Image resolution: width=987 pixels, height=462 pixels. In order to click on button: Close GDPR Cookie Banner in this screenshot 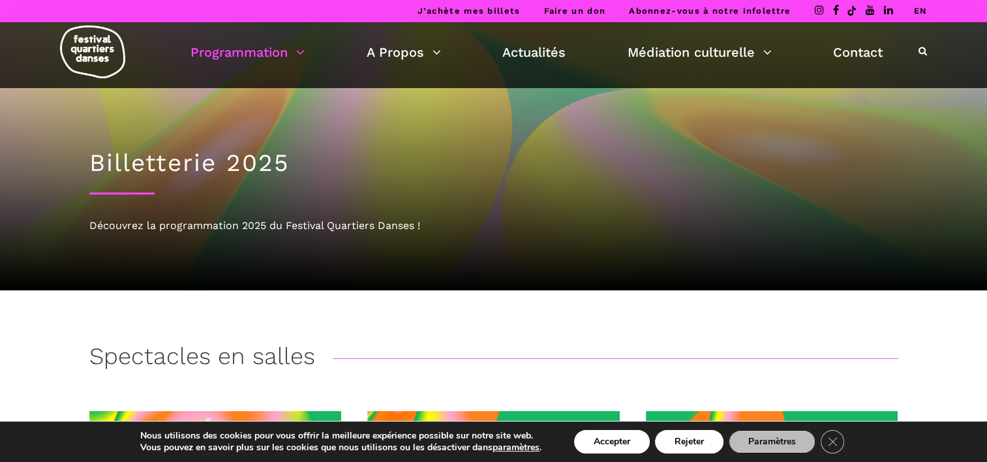, I will do `click(833, 442)`.